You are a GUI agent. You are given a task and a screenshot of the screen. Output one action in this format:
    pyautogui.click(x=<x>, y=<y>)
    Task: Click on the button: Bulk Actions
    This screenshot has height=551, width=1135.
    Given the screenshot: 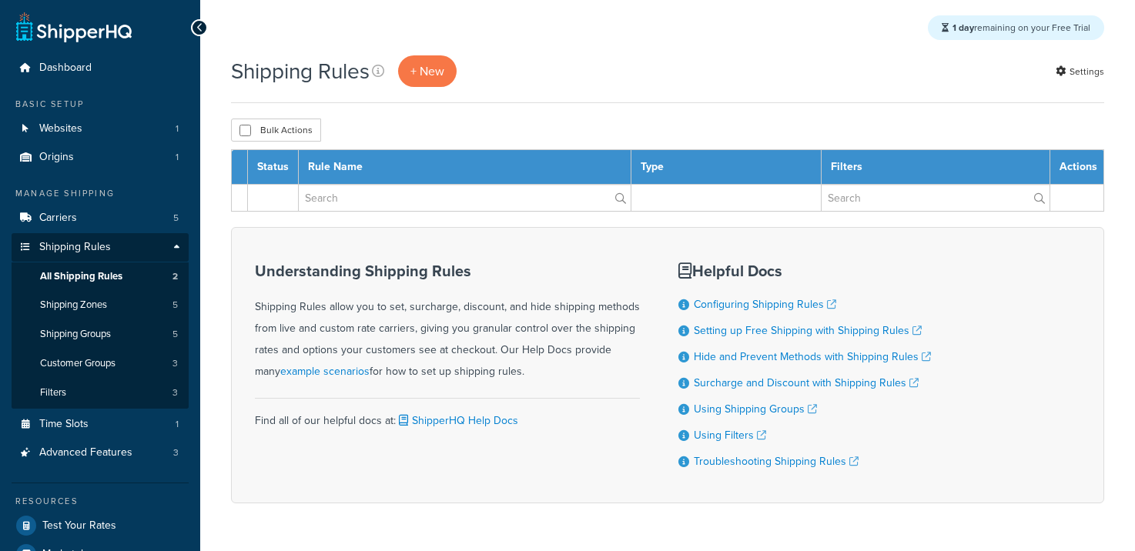 What is the action you would take?
    pyautogui.click(x=276, y=130)
    